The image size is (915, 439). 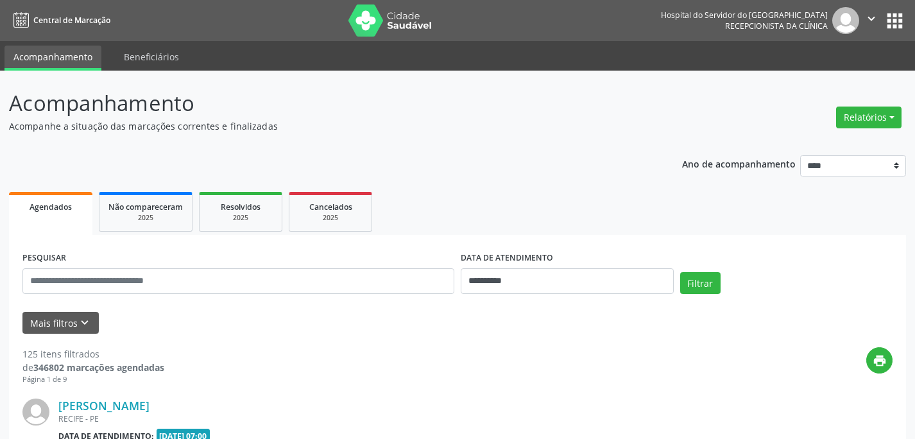 What do you see at coordinates (895, 21) in the screenshot?
I see `button: apps` at bounding box center [895, 21].